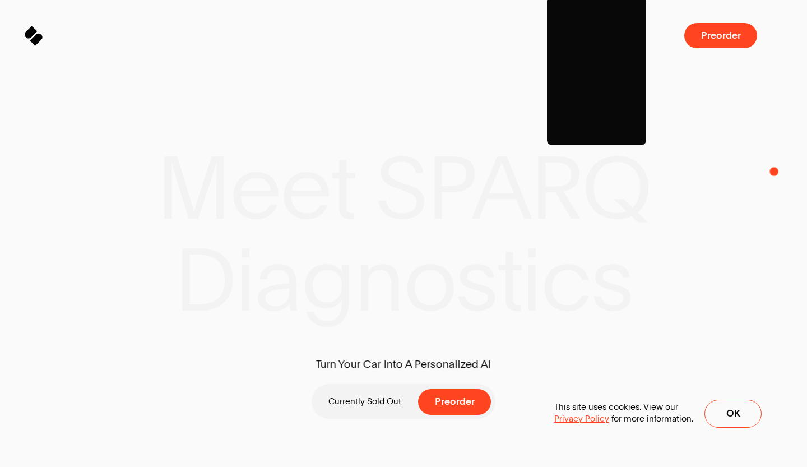 Image resolution: width=807 pixels, height=467 pixels. Describe the element at coordinates (732, 414) in the screenshot. I see `span: Ok` at that location.